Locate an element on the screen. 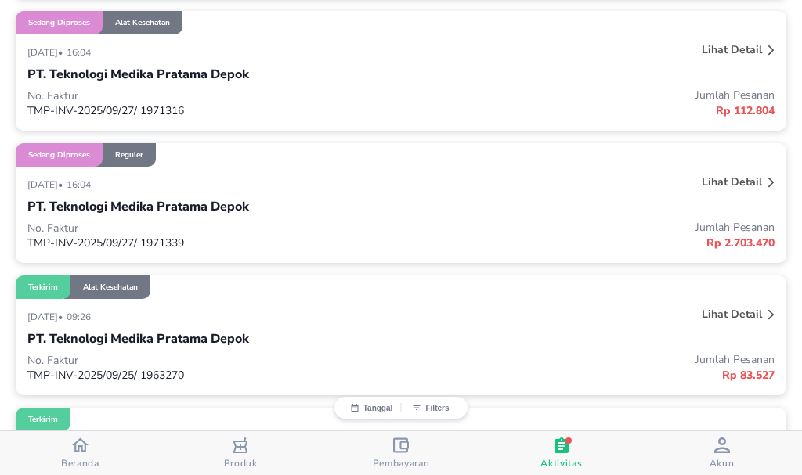 This screenshot has height=475, width=802. p: Rp 112.804 is located at coordinates (587, 110).